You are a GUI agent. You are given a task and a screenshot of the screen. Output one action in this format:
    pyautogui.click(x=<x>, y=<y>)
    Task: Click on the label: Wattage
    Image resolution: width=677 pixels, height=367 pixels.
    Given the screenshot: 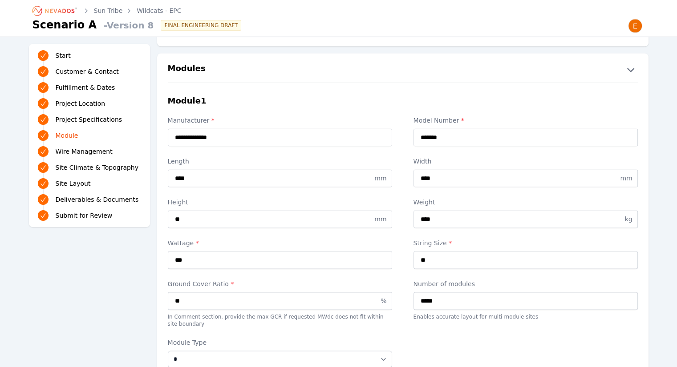 What is the action you would take?
    pyautogui.click(x=280, y=243)
    